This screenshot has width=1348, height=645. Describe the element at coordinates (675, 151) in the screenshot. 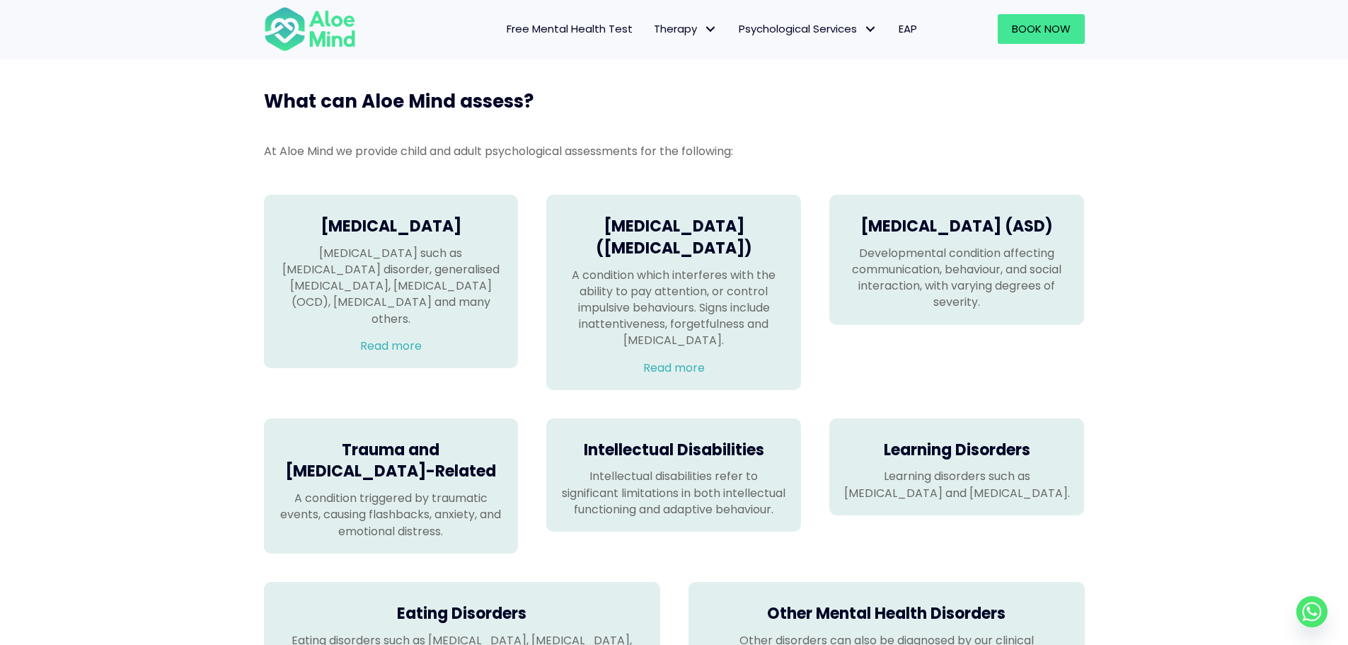

I see `p: At Aloe Mind we provide child and adult psychological assessments for the following:` at that location.